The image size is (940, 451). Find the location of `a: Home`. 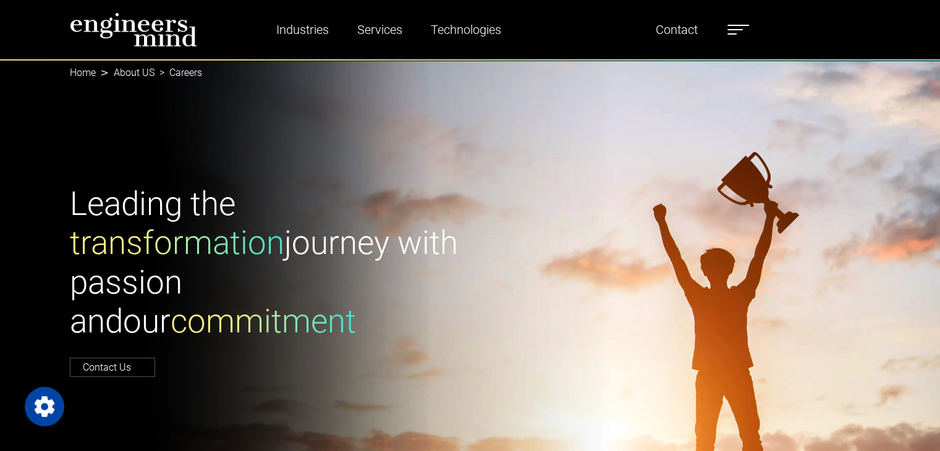

a: Home is located at coordinates (83, 72).